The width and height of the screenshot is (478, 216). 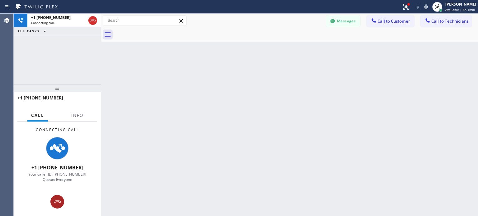 What do you see at coordinates (449, 21) in the screenshot?
I see `span: Call to Technicians` at bounding box center [449, 21].